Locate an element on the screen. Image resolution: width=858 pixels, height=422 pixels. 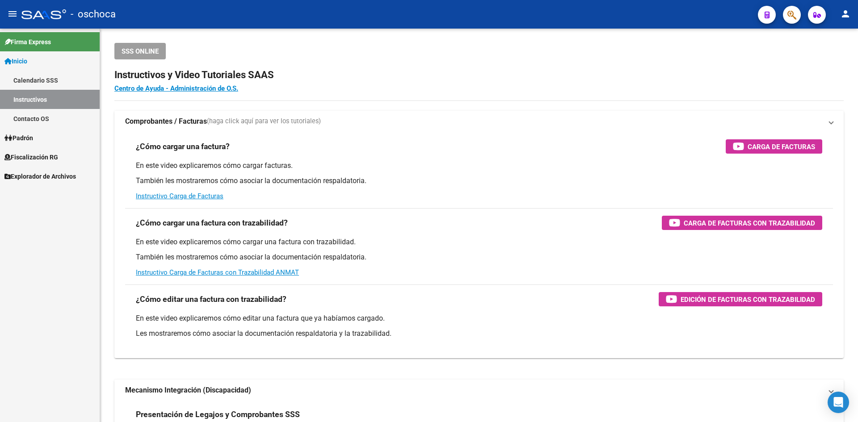
mat-icon: menu is located at coordinates (13, 14).